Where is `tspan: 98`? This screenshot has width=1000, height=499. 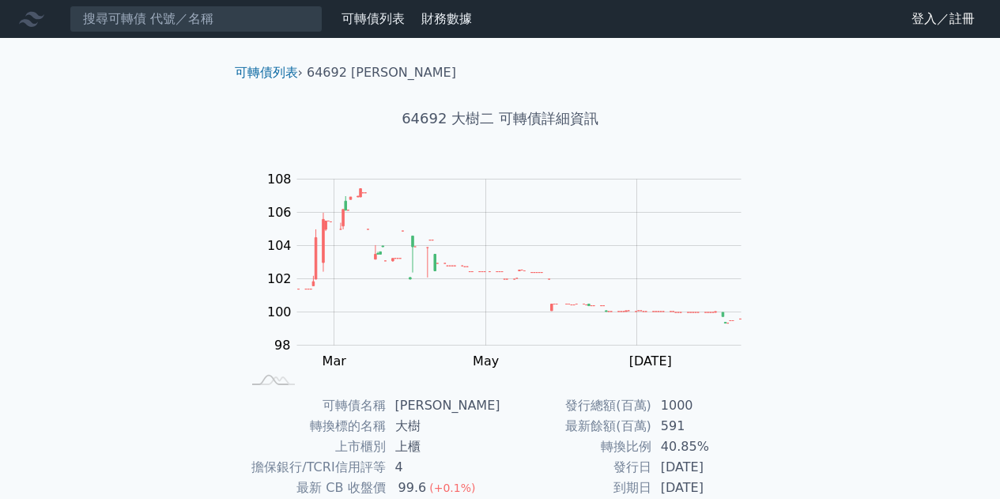
tspan: 98 is located at coordinates (282, 345).